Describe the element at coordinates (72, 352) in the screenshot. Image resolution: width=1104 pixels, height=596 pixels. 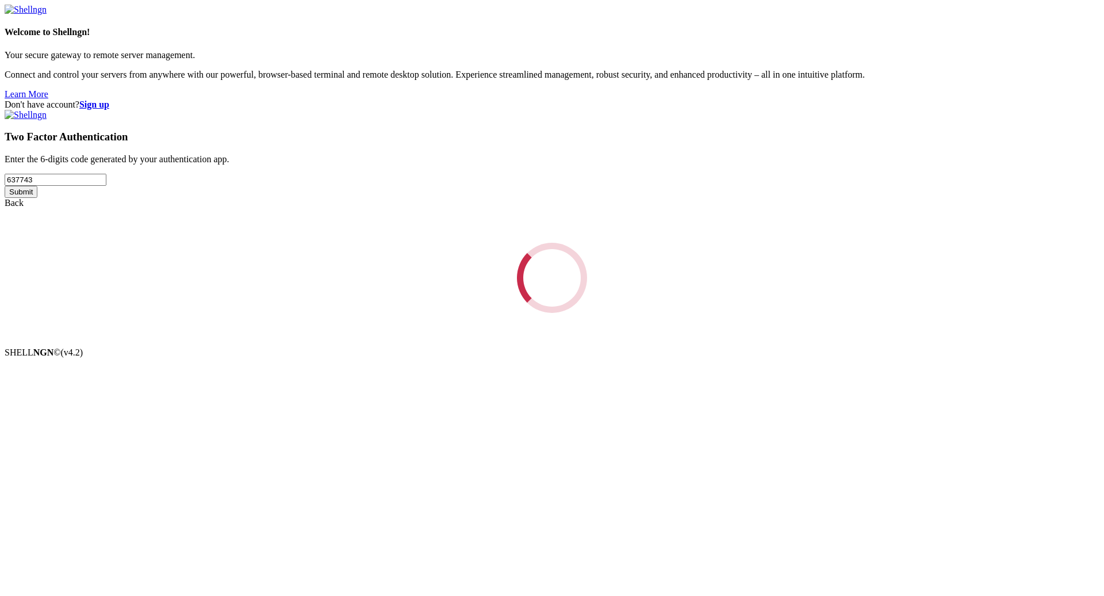
I see `span: 4.2.0` at that location.